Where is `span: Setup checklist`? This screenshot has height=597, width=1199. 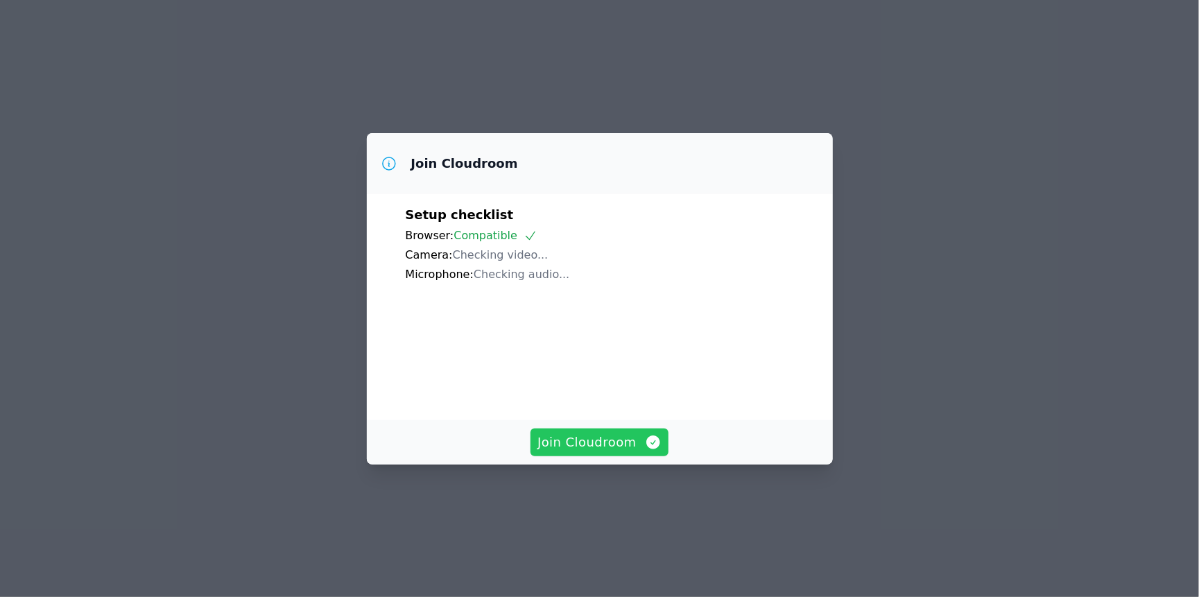
span: Setup checklist is located at coordinates (460, 214).